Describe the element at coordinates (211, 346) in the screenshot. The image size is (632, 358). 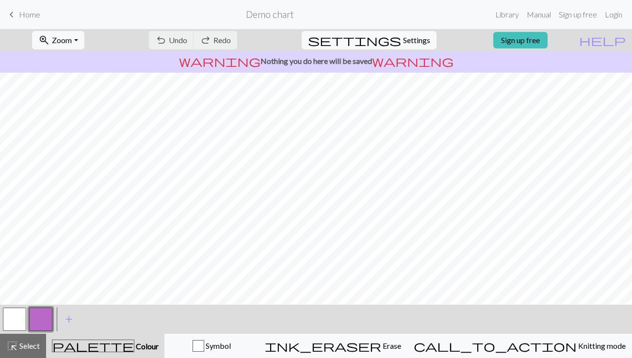
I see `button: Symbol` at that location.